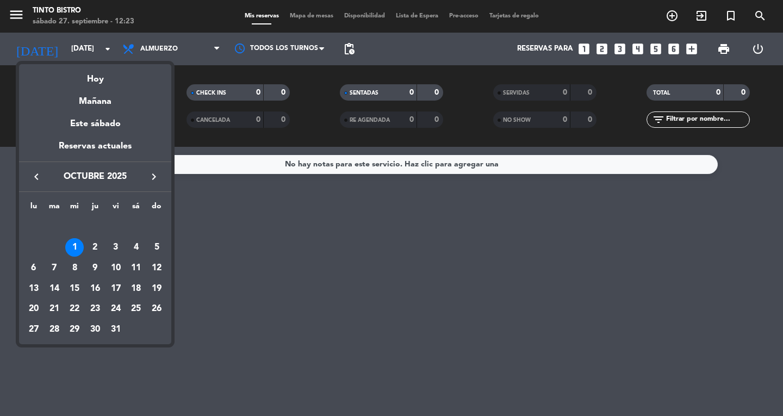  Describe the element at coordinates (116, 330) in the screenshot. I see `div: 31` at that location.